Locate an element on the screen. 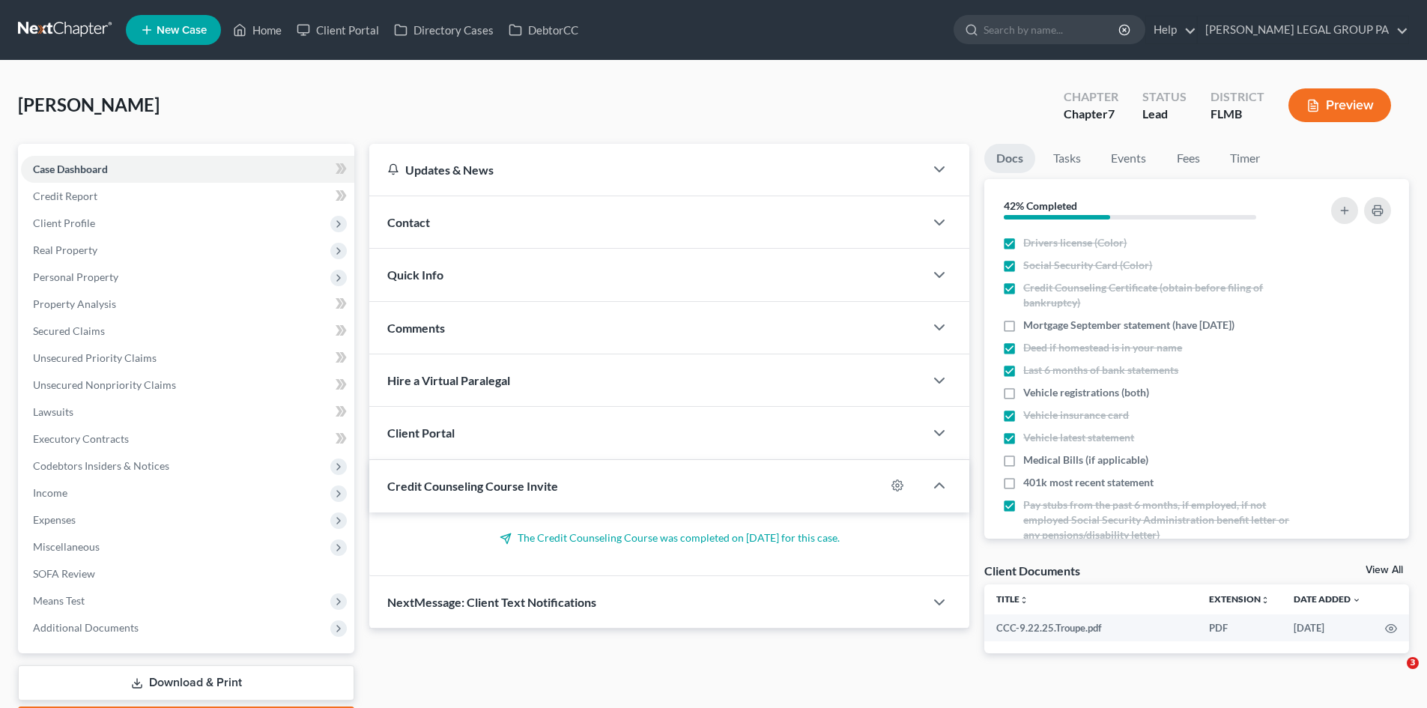  span: Credit Counseling Course Invite is located at coordinates (473, 485).